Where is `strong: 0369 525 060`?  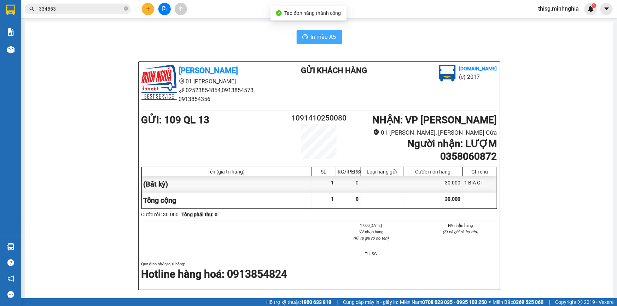
strong: 0369 525 060 is located at coordinates (529, 302).